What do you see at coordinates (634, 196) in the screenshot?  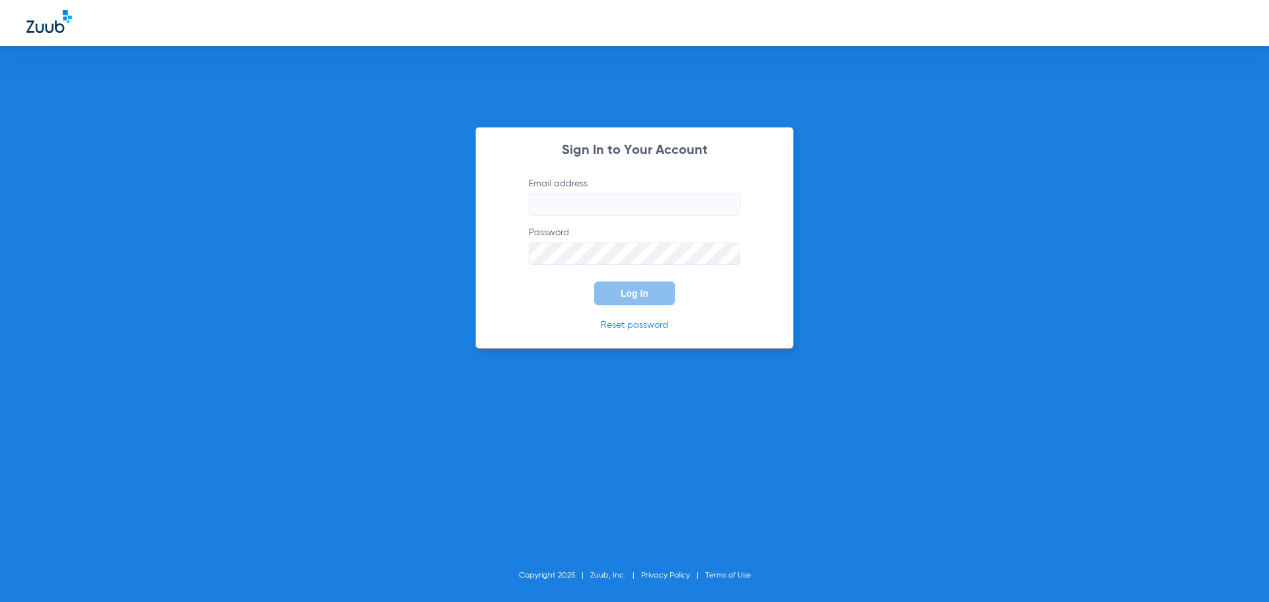 I see `label: Email address` at bounding box center [634, 196].